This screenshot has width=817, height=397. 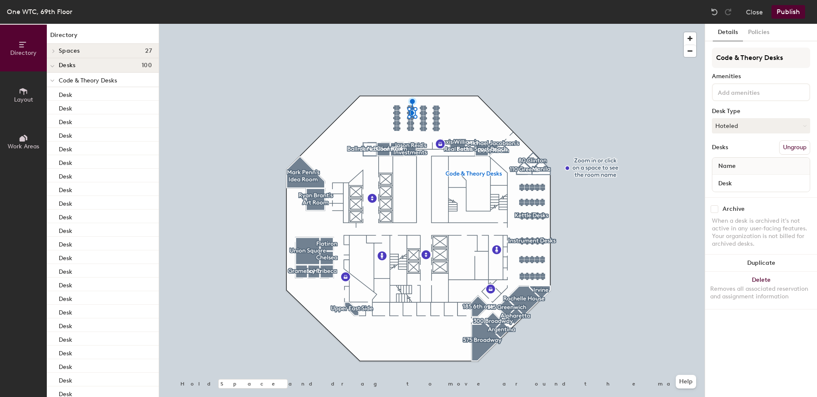 What do you see at coordinates (795, 148) in the screenshot?
I see `button: Ungroup` at bounding box center [795, 148].